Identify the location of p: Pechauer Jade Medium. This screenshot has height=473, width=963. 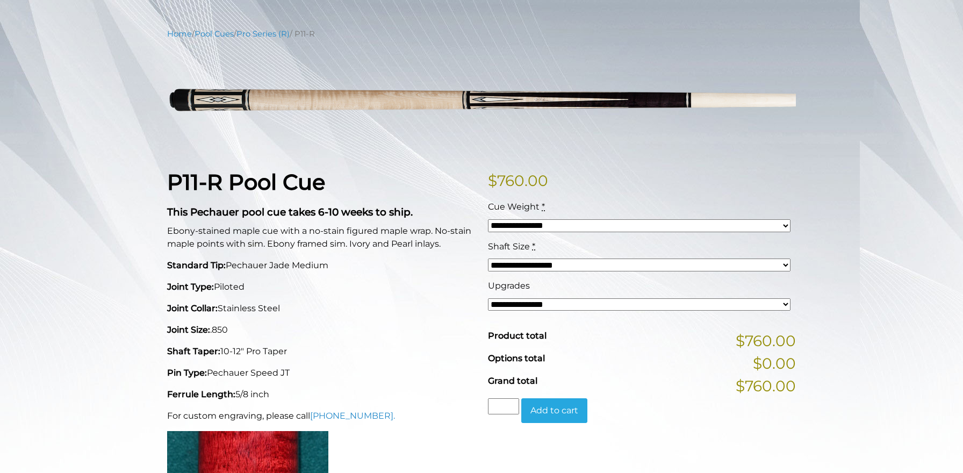
(321, 266).